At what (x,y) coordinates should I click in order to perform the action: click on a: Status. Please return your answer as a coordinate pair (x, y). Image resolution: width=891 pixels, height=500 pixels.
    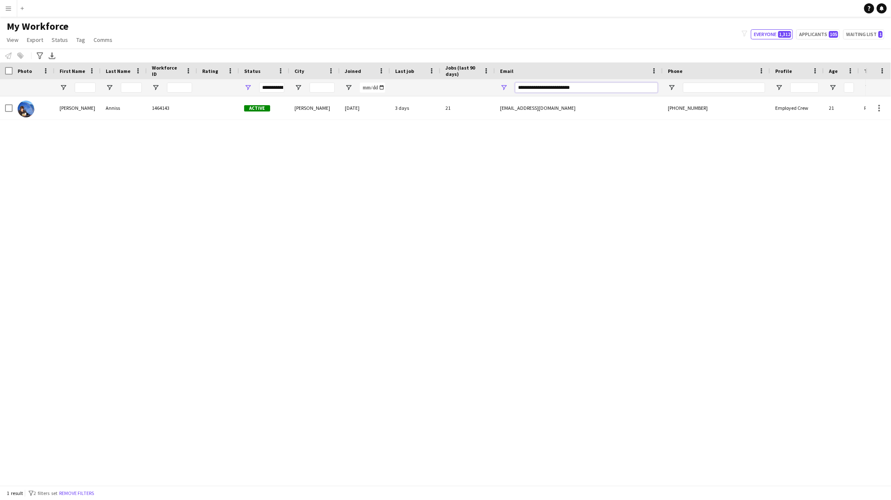
    Looking at the image, I should click on (60, 40).